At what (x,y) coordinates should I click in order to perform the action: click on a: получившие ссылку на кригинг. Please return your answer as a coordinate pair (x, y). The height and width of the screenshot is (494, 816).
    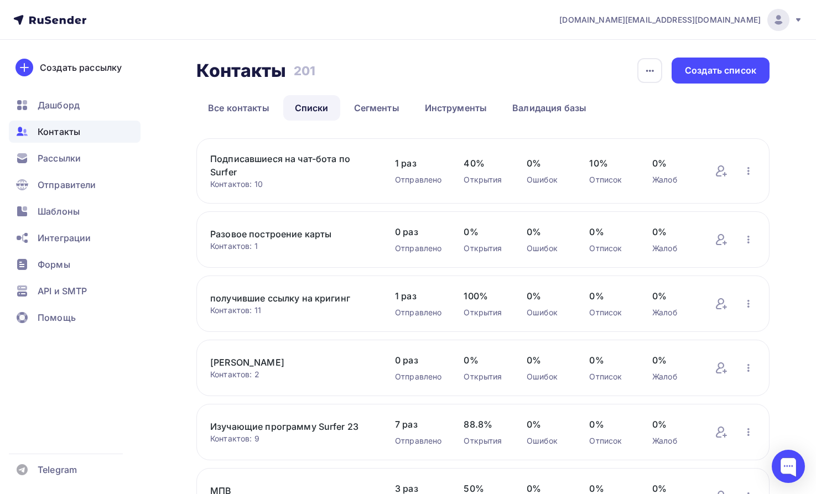
    Looking at the image, I should click on (292, 298).